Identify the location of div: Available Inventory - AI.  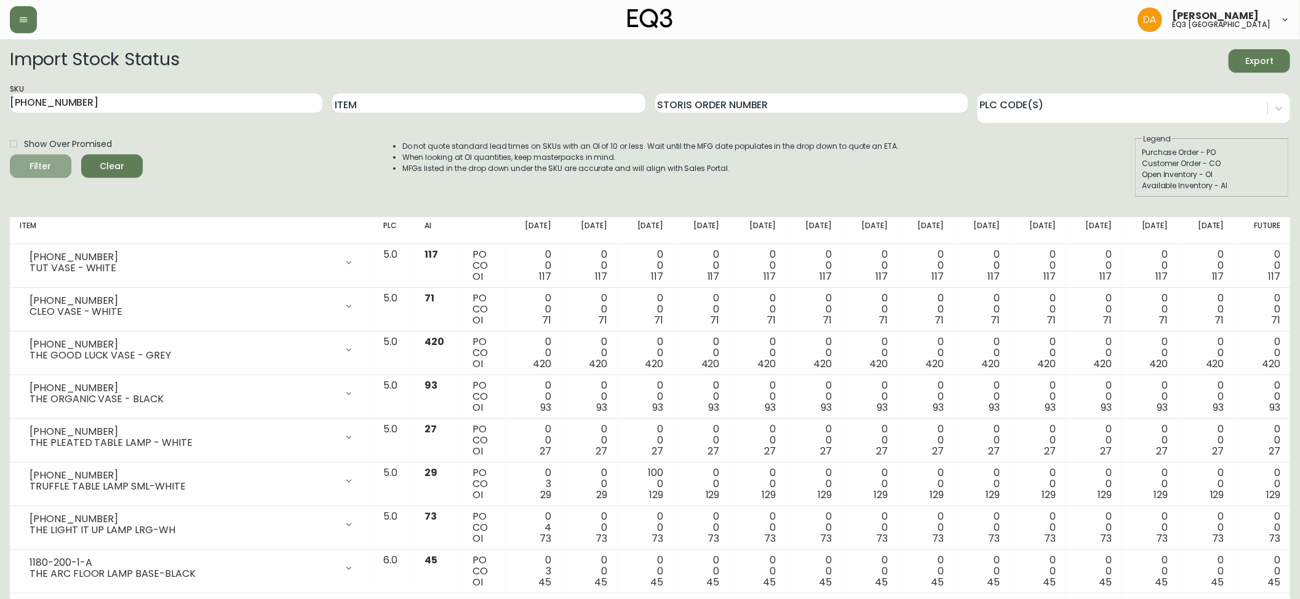
(1212, 186).